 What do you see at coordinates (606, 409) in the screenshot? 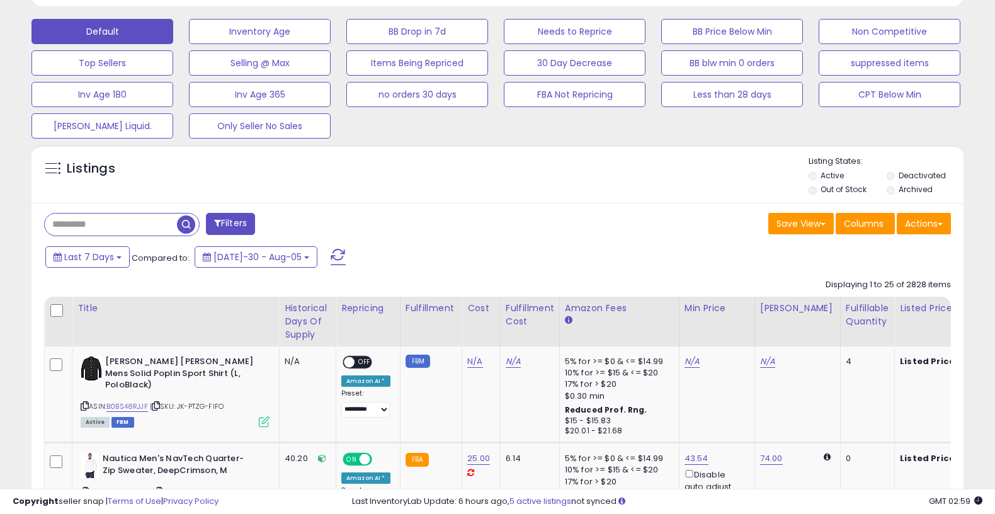
I see `b: Reduced Prof. Rng.` at bounding box center [606, 409].